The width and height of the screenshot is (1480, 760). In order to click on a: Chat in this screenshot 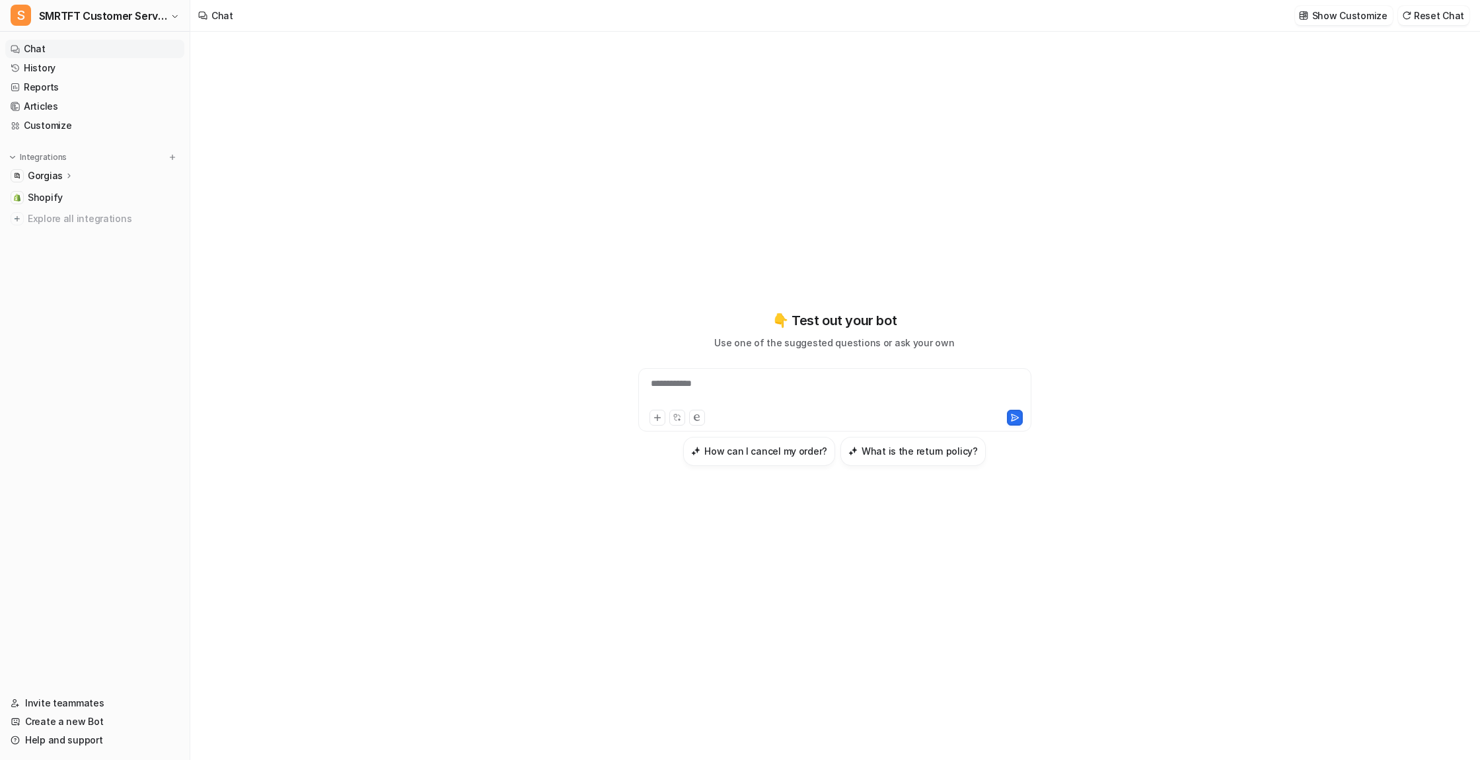, I will do `click(94, 49)`.